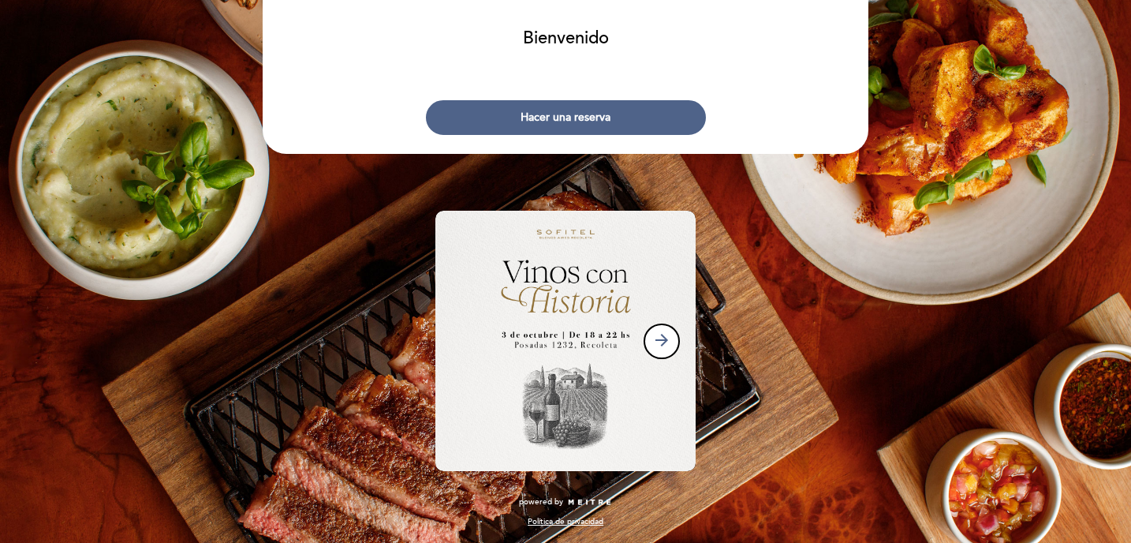 The image size is (1131, 543). Describe the element at coordinates (541, 502) in the screenshot. I see `span: powered by` at that location.